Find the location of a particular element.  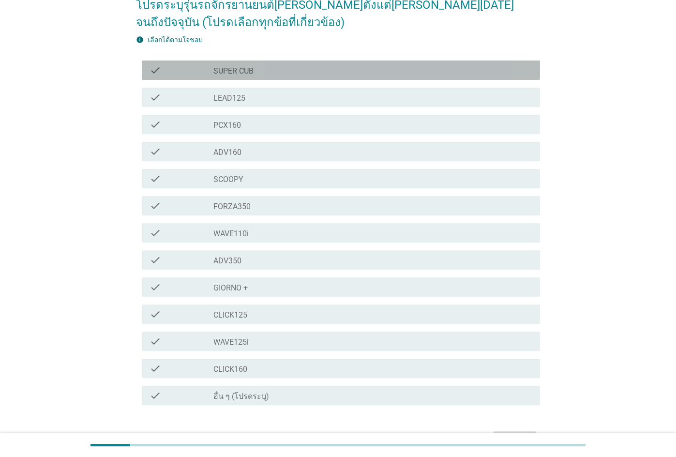

label: GIORNO + is located at coordinates (230, 288).